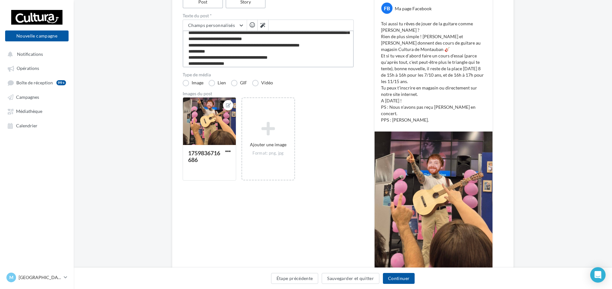  Describe the element at coordinates (37, 125) in the screenshot. I see `a: Calendrier` at that location.